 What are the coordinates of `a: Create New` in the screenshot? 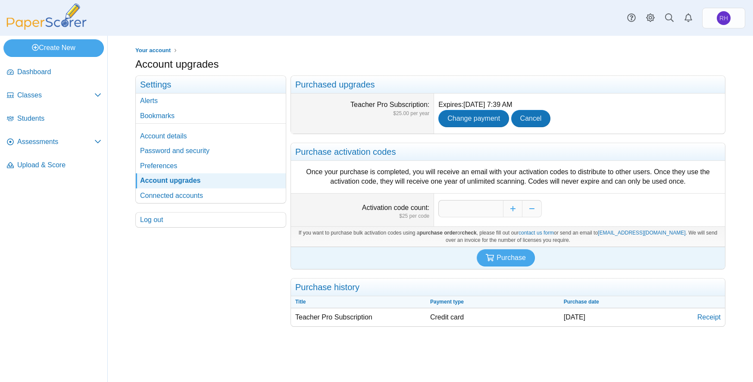 It's located at (53, 48).